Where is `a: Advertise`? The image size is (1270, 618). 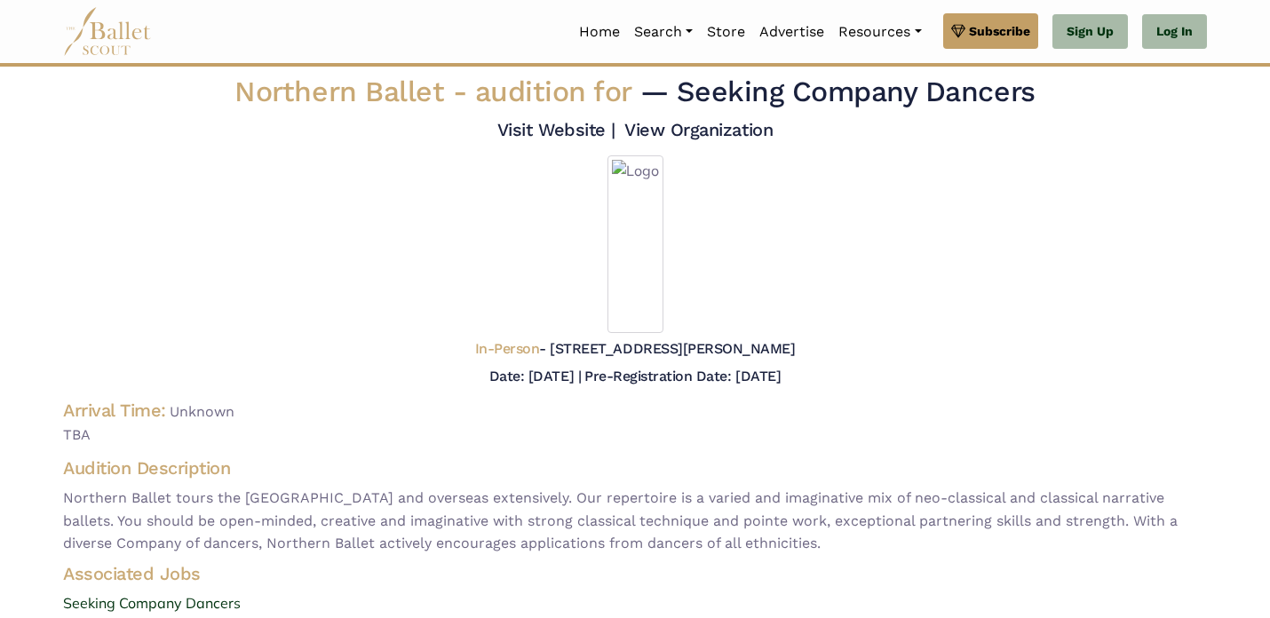 a: Advertise is located at coordinates (791, 32).